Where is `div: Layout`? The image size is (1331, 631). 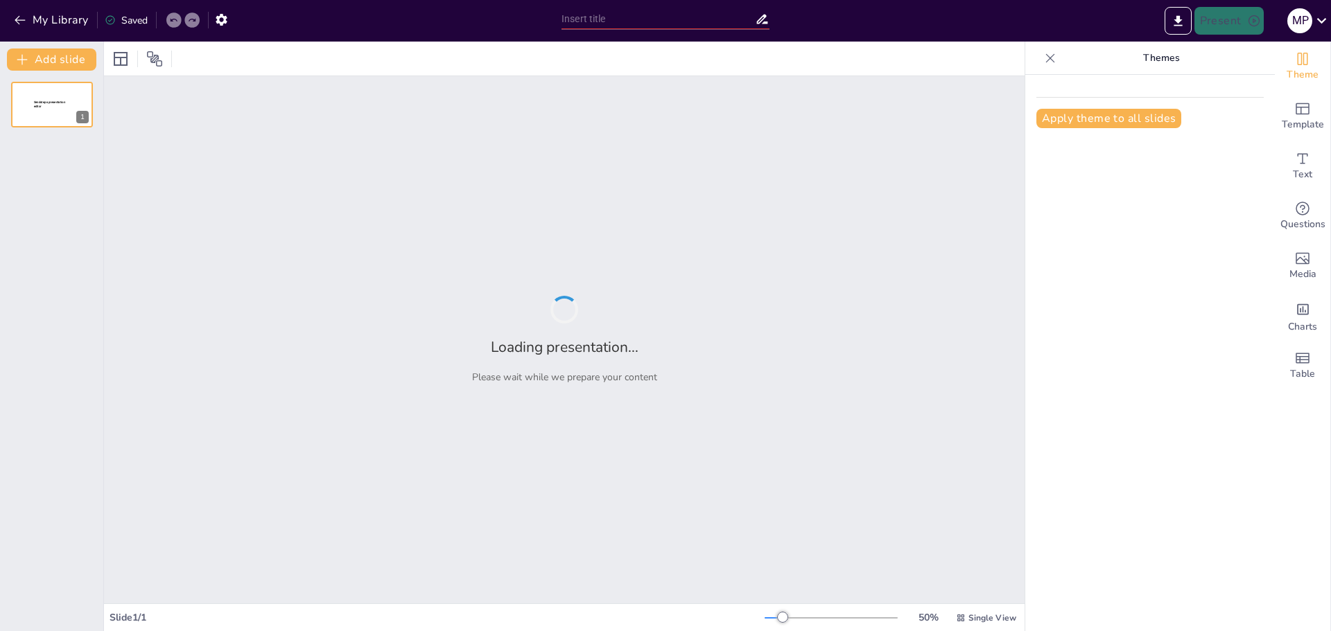
div: Layout is located at coordinates (121, 59).